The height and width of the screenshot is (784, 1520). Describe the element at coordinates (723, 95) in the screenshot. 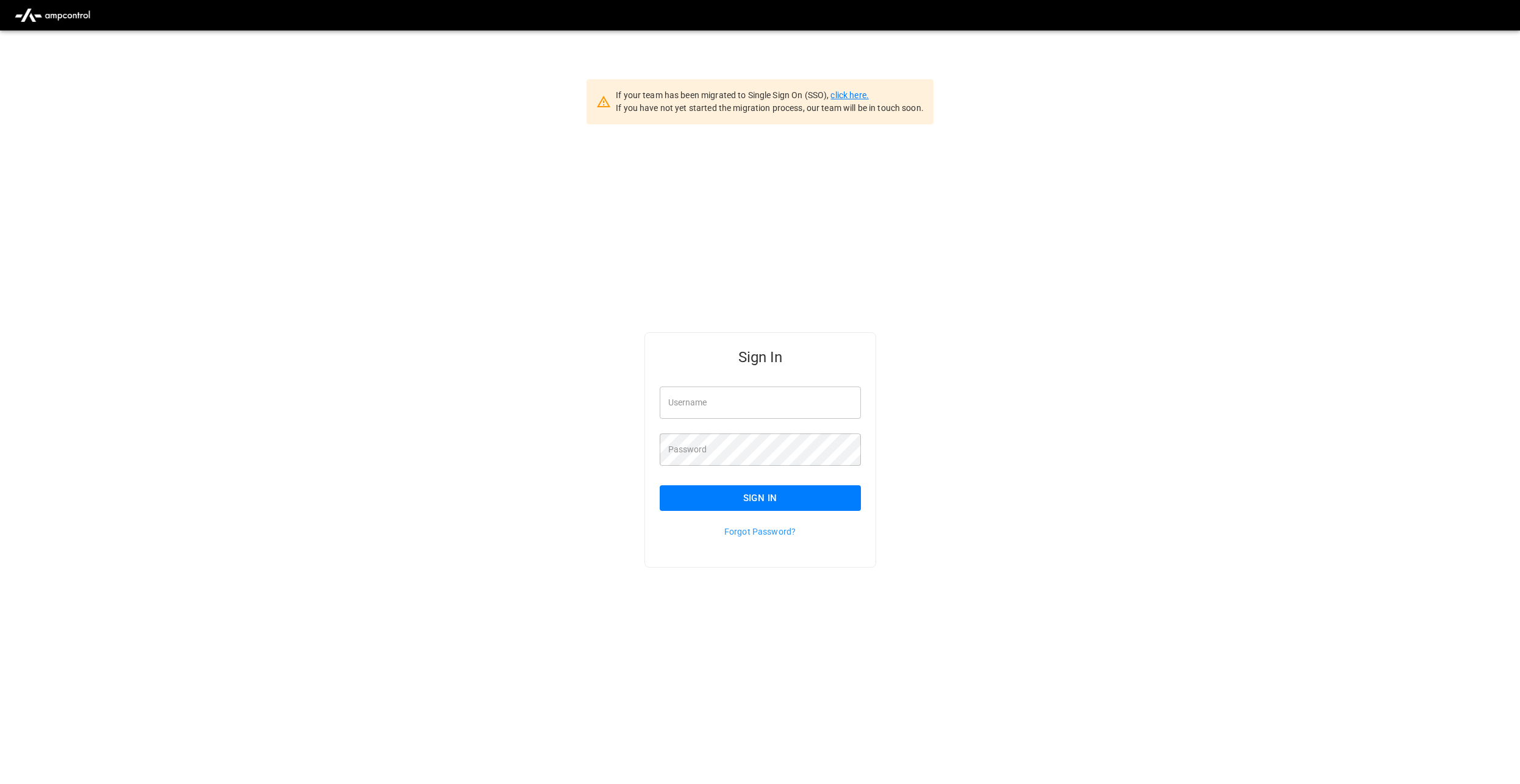

I see `span: If your team has been migrated to Single Sign On (SSO),` at that location.